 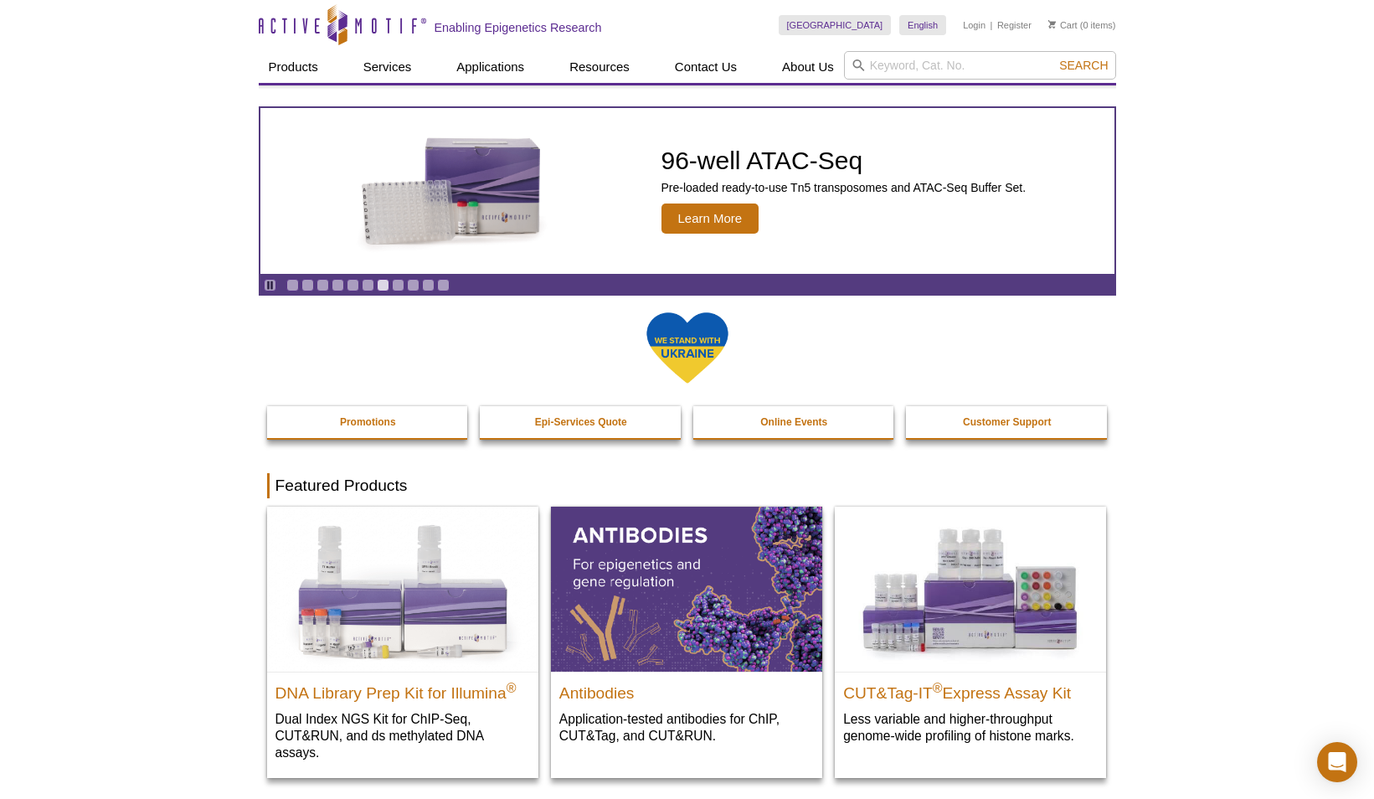 What do you see at coordinates (808, 67) in the screenshot?
I see `a: About Us` at bounding box center [808, 67].